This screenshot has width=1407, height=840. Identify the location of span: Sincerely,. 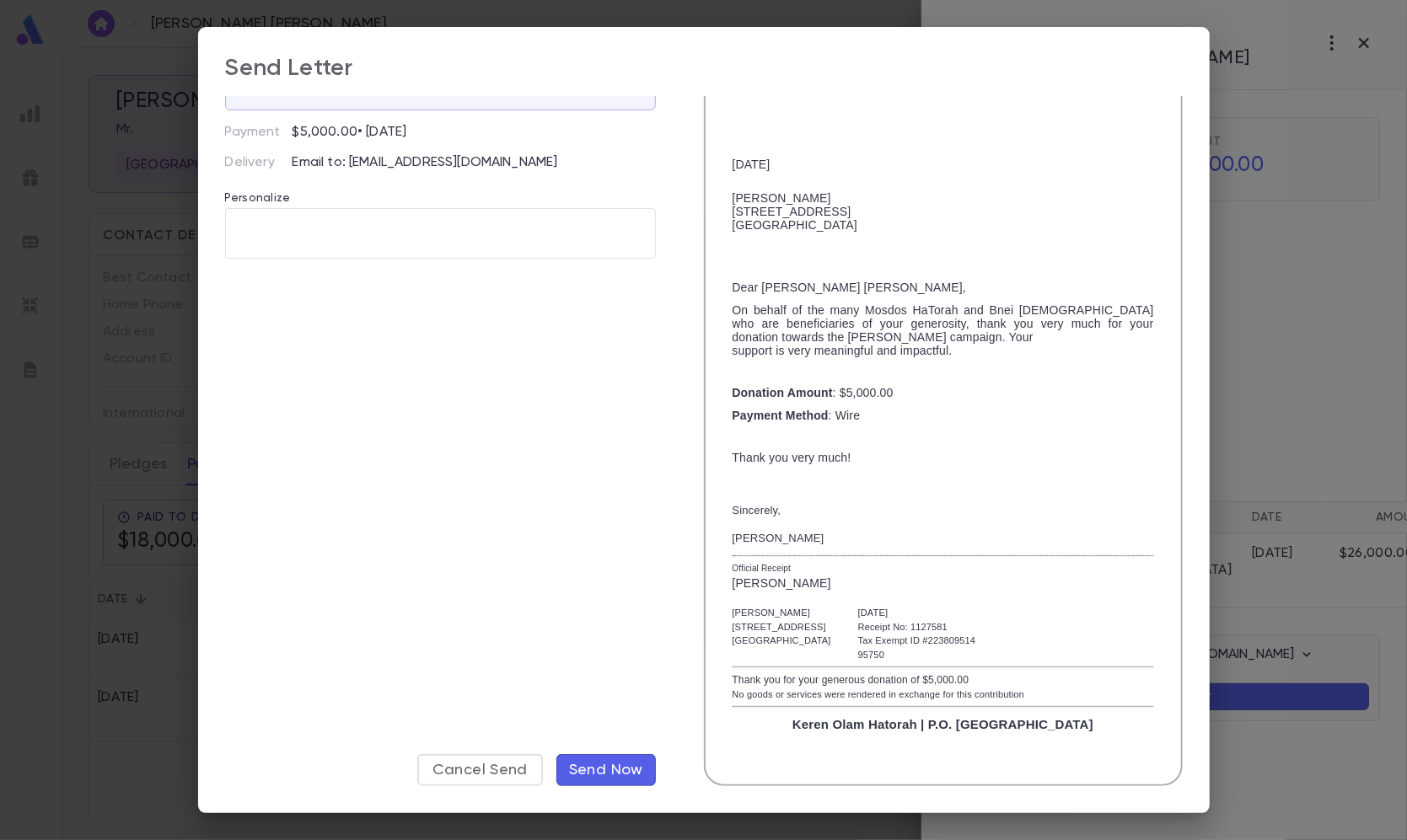
(757, 510).